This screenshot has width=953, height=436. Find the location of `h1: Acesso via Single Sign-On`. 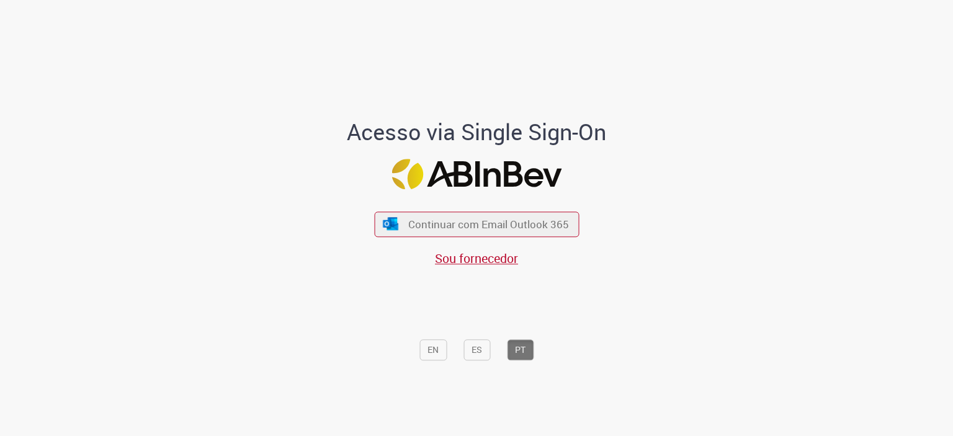

h1: Acesso via Single Sign-On is located at coordinates (477, 132).